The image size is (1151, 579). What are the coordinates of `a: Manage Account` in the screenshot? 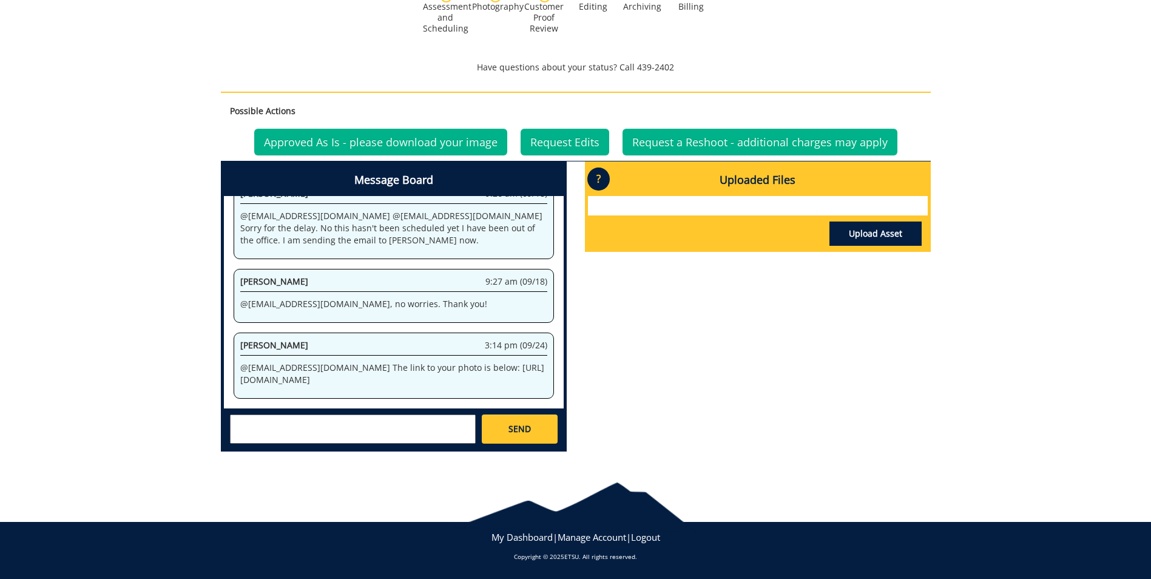 It's located at (592, 537).